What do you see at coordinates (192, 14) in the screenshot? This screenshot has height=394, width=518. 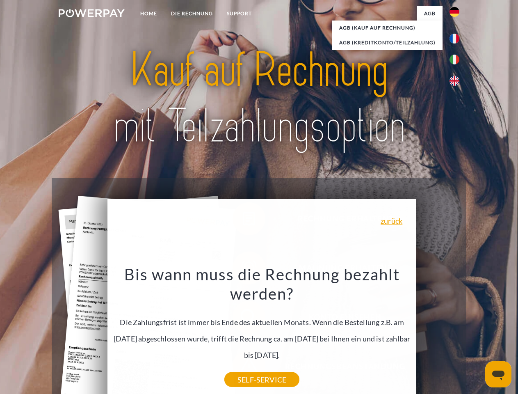 I see `a: DIE RECHNUNG` at bounding box center [192, 14].